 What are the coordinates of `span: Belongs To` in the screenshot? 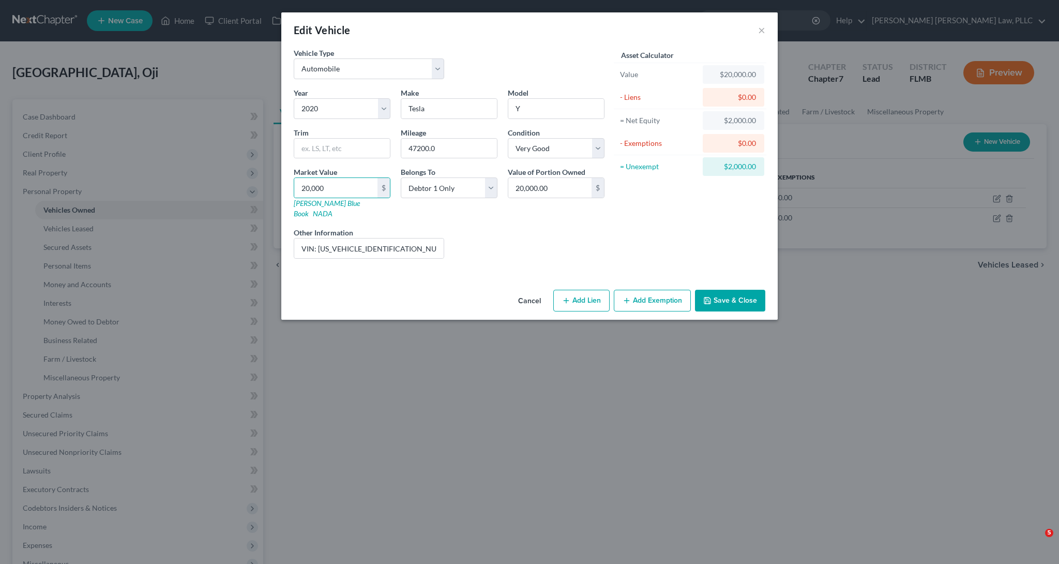 It's located at (418, 172).